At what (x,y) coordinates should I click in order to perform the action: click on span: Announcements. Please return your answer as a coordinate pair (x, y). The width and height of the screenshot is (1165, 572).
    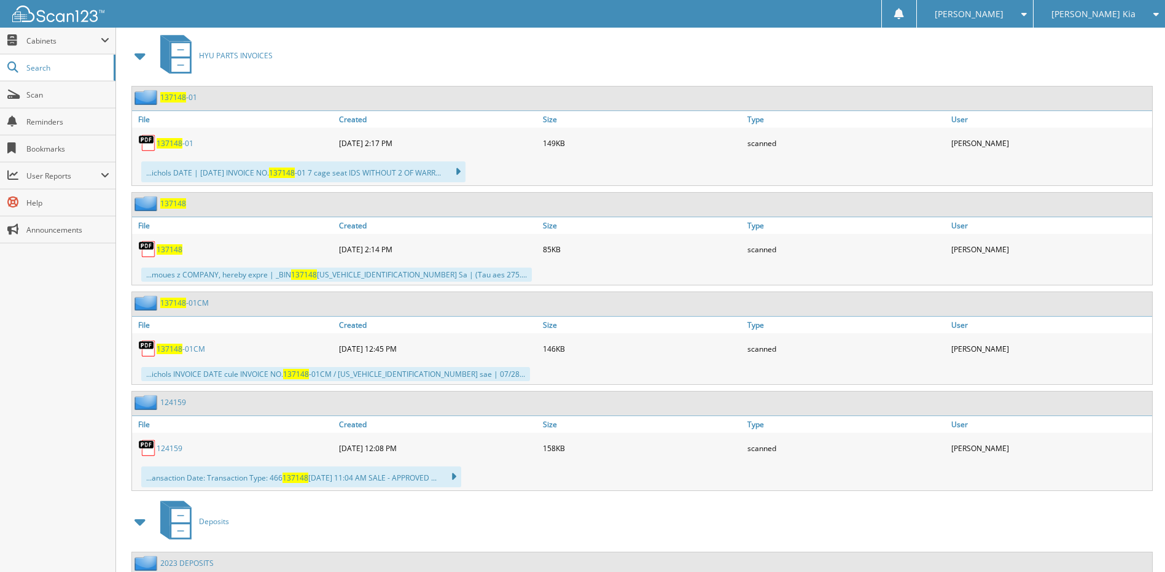
    Looking at the image, I should click on (68, 230).